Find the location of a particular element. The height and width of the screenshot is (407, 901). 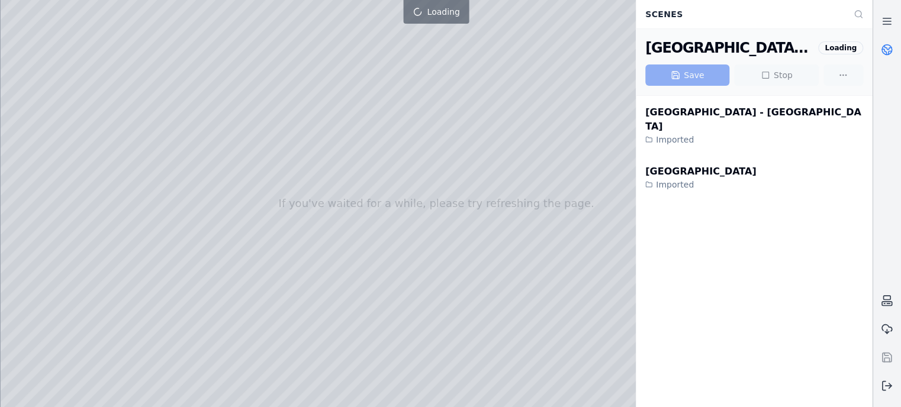

div: Loading is located at coordinates (840, 48).